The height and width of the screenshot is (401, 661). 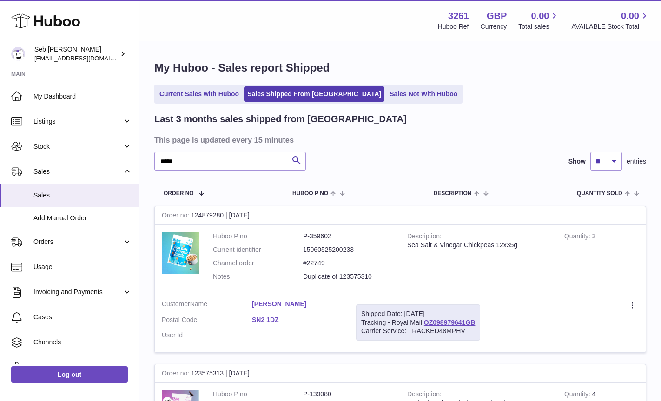 What do you see at coordinates (199, 94) in the screenshot?
I see `a: Current Sales with Huboo` at bounding box center [199, 94].